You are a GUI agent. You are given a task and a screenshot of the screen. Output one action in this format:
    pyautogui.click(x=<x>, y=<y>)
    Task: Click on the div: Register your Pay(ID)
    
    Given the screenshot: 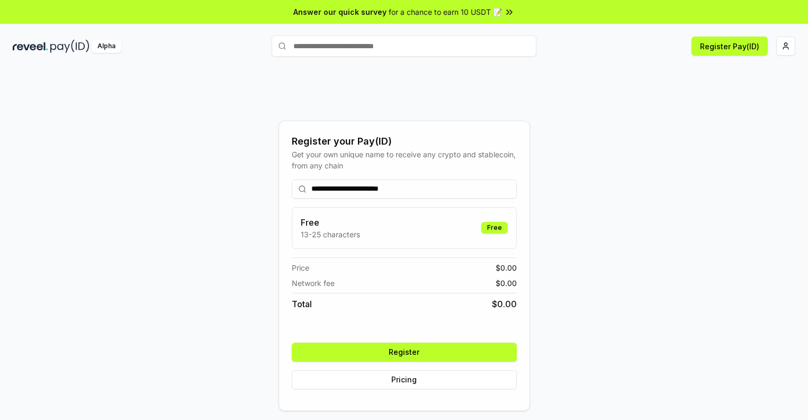 What is the action you would take?
    pyautogui.click(x=404, y=141)
    